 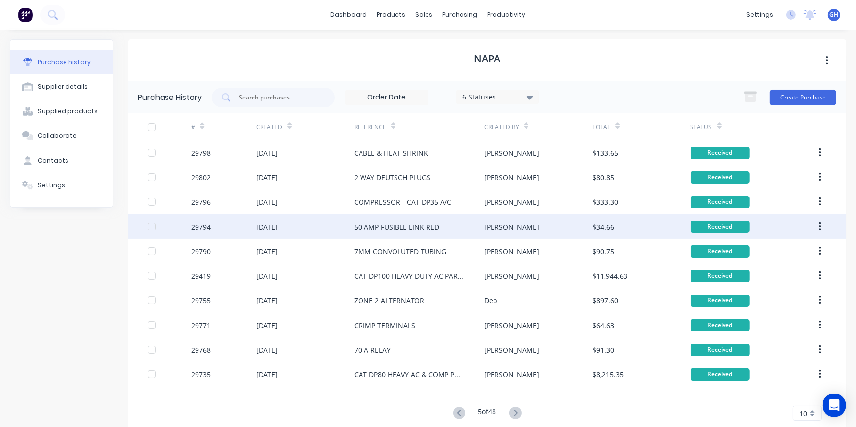 What do you see at coordinates (64, 62) in the screenshot?
I see `div: Purchase history` at bounding box center [64, 62].